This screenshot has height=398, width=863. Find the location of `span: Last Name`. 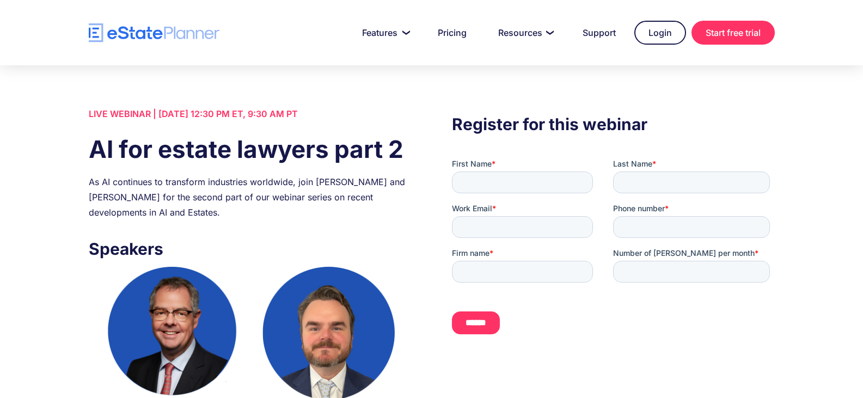

span: Last Name is located at coordinates (181, 5).